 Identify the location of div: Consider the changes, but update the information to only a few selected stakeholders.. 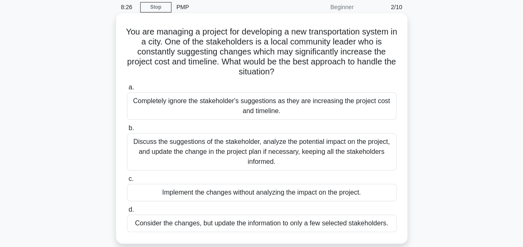
(262, 223).